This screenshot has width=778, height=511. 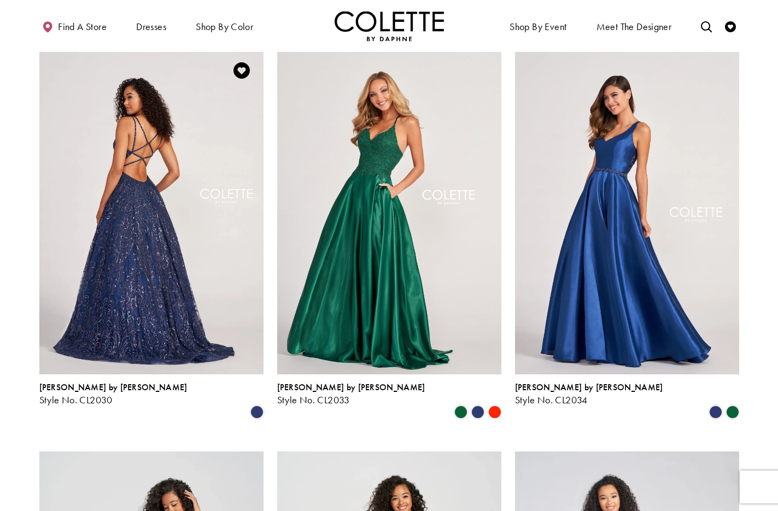 I want to click on span: Find a store, so click(x=82, y=27).